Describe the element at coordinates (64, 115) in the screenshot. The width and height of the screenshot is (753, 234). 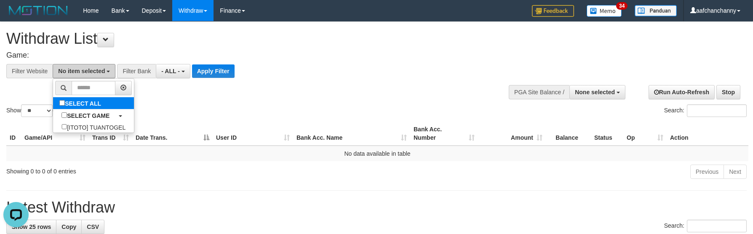
I see `input: SELECT GAME` at that location.